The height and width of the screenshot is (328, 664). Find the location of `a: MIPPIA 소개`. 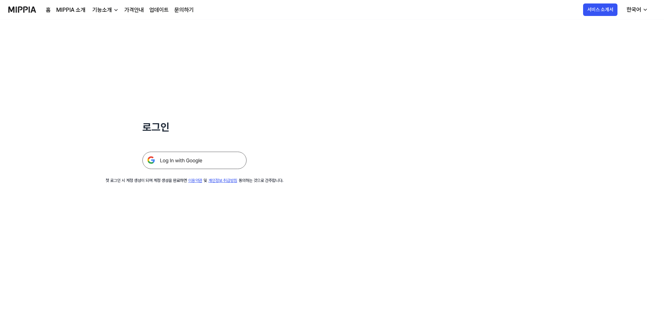

a: MIPPIA 소개 is located at coordinates (71, 10).